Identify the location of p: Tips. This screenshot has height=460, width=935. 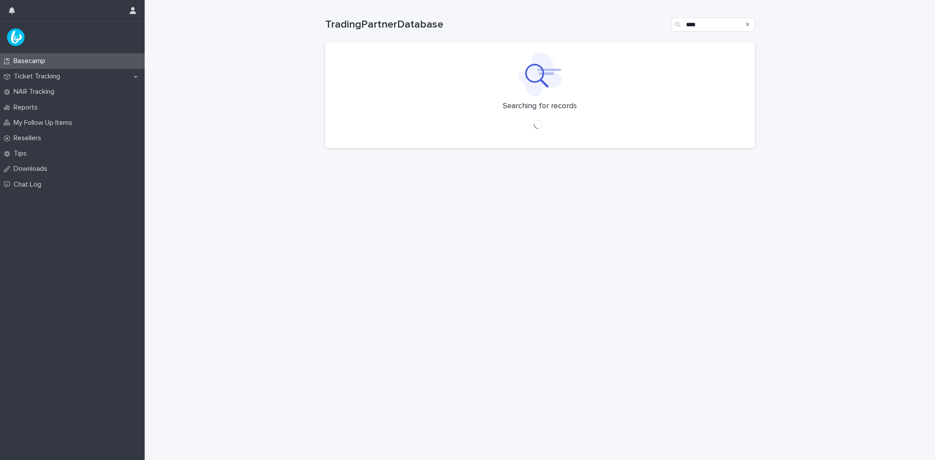
(22, 153).